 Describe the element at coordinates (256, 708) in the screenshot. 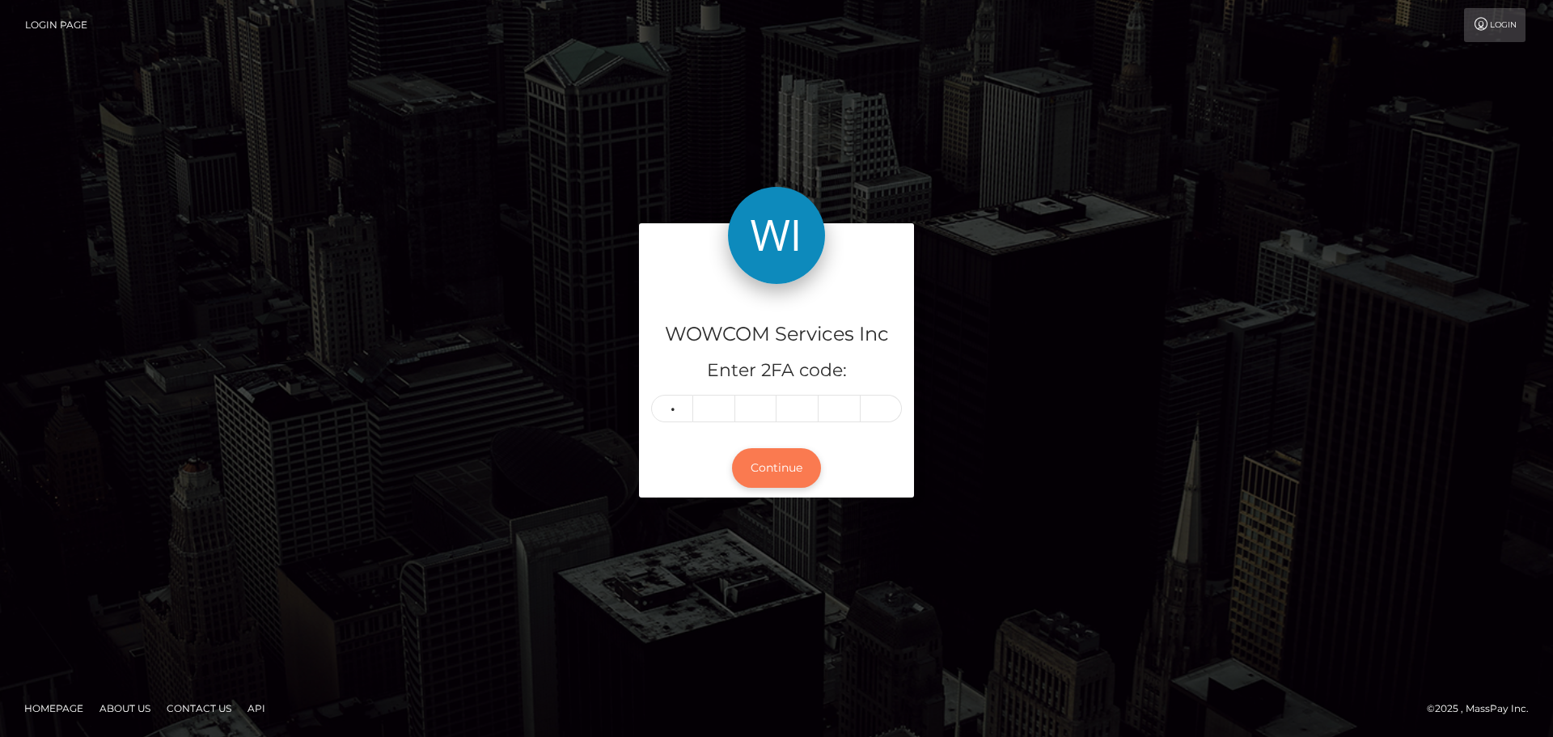

I see `a: API` at that location.